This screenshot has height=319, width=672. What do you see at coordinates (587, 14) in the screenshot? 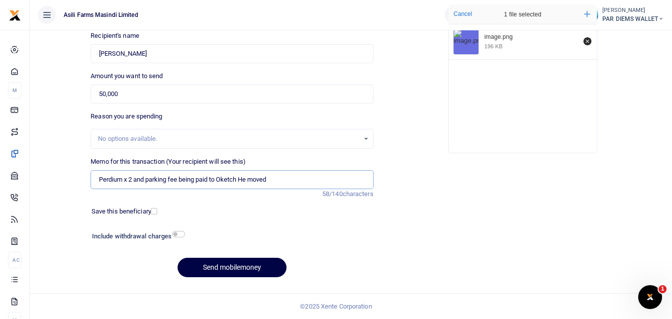
I see `button: Add more files` at bounding box center [587, 14].